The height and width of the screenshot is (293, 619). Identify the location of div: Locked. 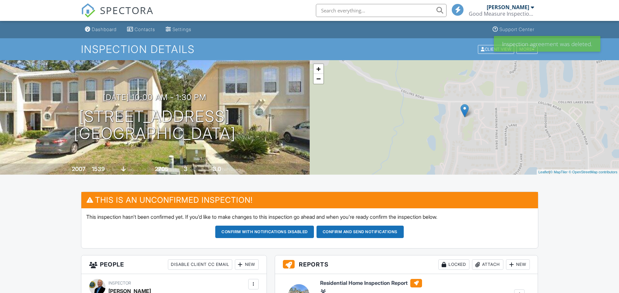
(454, 264).